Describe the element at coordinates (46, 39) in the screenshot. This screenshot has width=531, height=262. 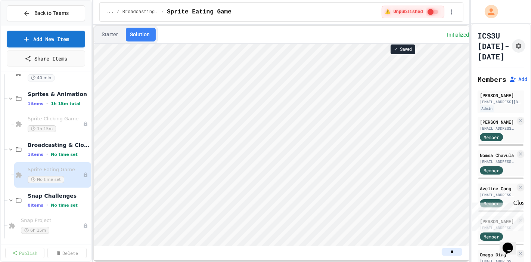
I see `a: Add New Item` at that location.